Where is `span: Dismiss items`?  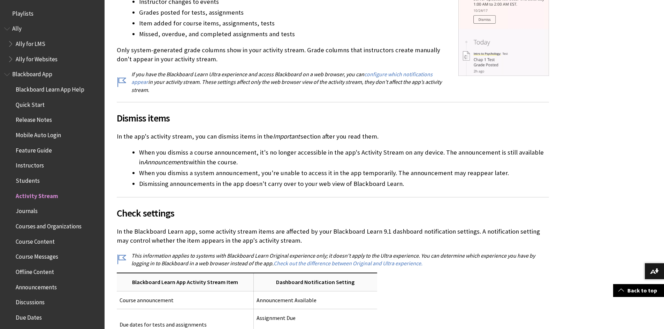
span: Dismiss items is located at coordinates (333, 118).